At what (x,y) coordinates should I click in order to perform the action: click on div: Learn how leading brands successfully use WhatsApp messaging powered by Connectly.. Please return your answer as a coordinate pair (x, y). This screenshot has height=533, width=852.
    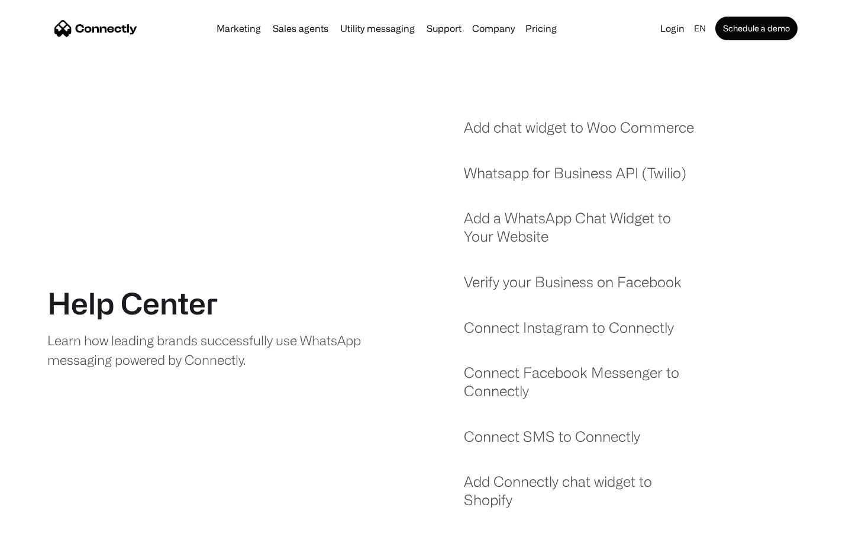
    Looking at the image, I should click on (209, 350).